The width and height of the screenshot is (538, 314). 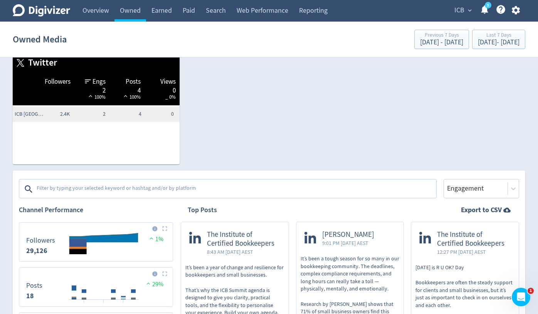 I want to click on text: 16/09, so click(x=123, y=305).